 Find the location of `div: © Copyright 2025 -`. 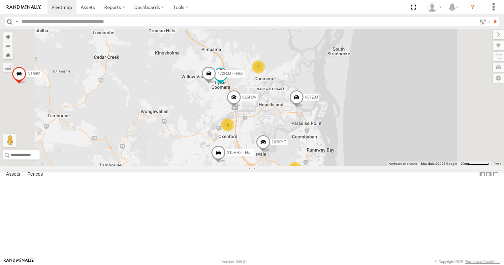

div: © Copyright 2025 - is located at coordinates (467, 262).